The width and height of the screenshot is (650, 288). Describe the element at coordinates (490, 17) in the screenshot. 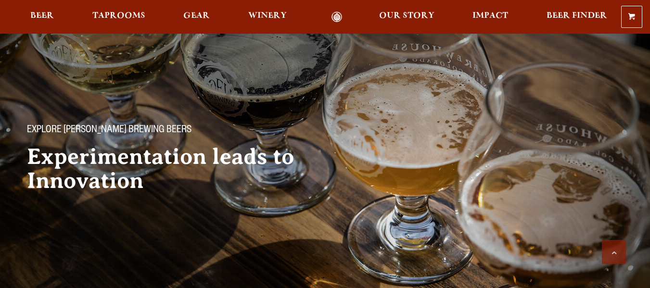

I see `a: Impact` at that location.